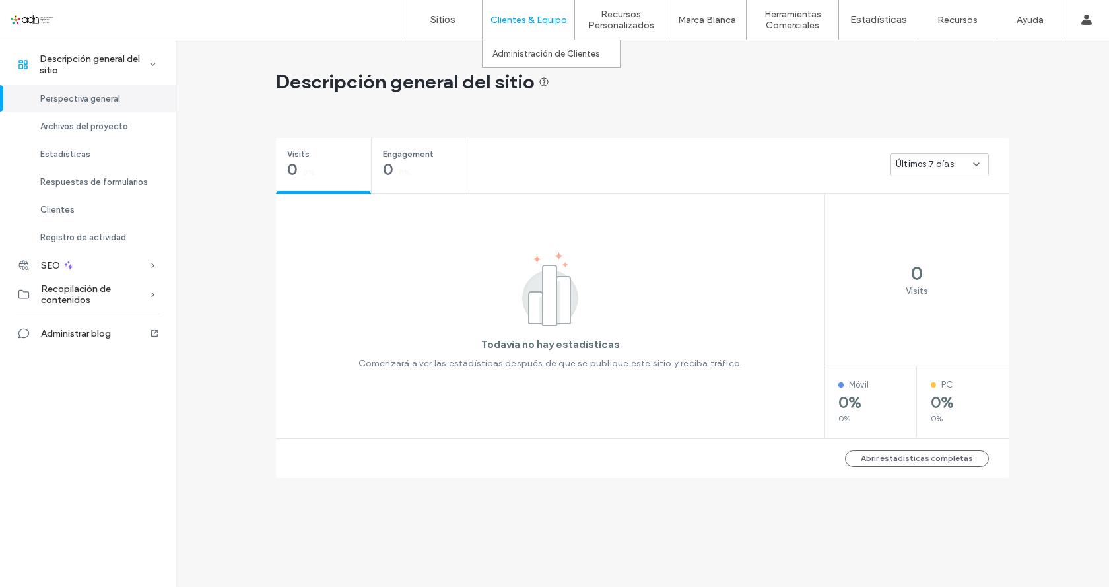 This screenshot has width=1109, height=587. I want to click on span: Engagement, so click(414, 154).